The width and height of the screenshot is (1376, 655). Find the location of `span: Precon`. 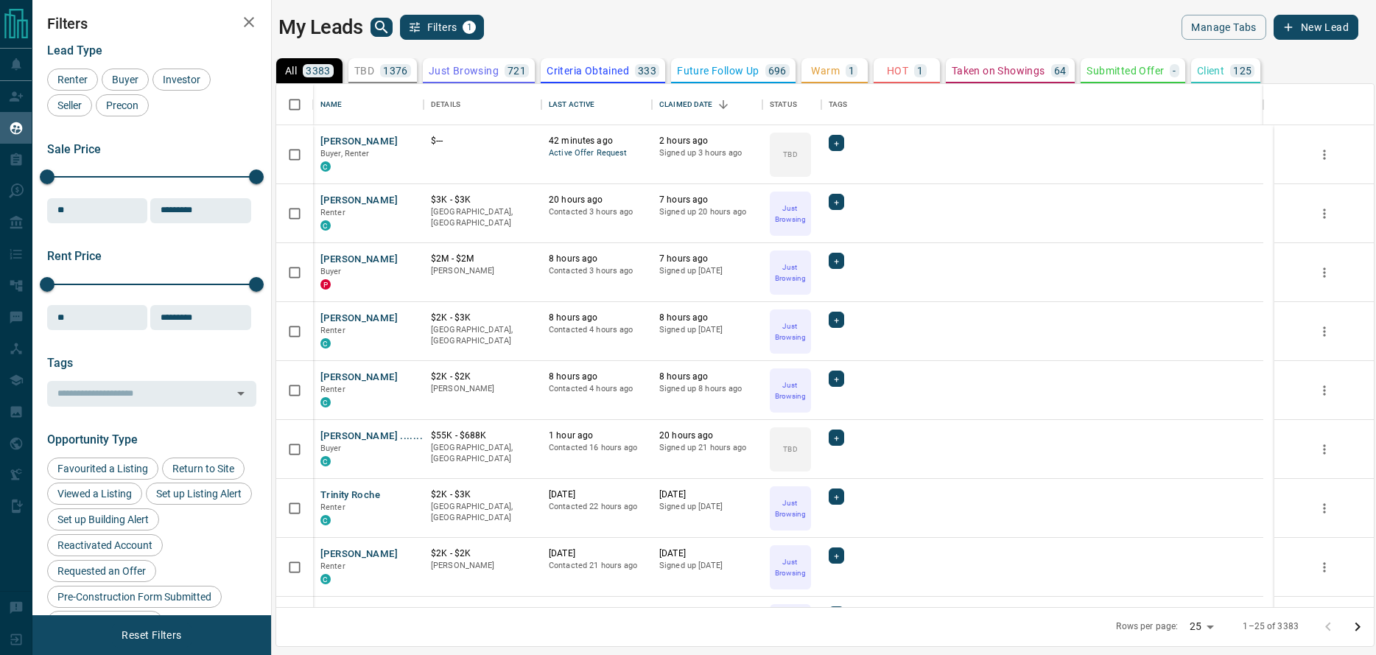

span: Precon is located at coordinates (122, 105).